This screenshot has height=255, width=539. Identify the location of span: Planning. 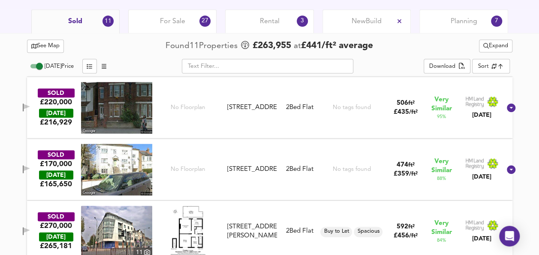
(463, 21).